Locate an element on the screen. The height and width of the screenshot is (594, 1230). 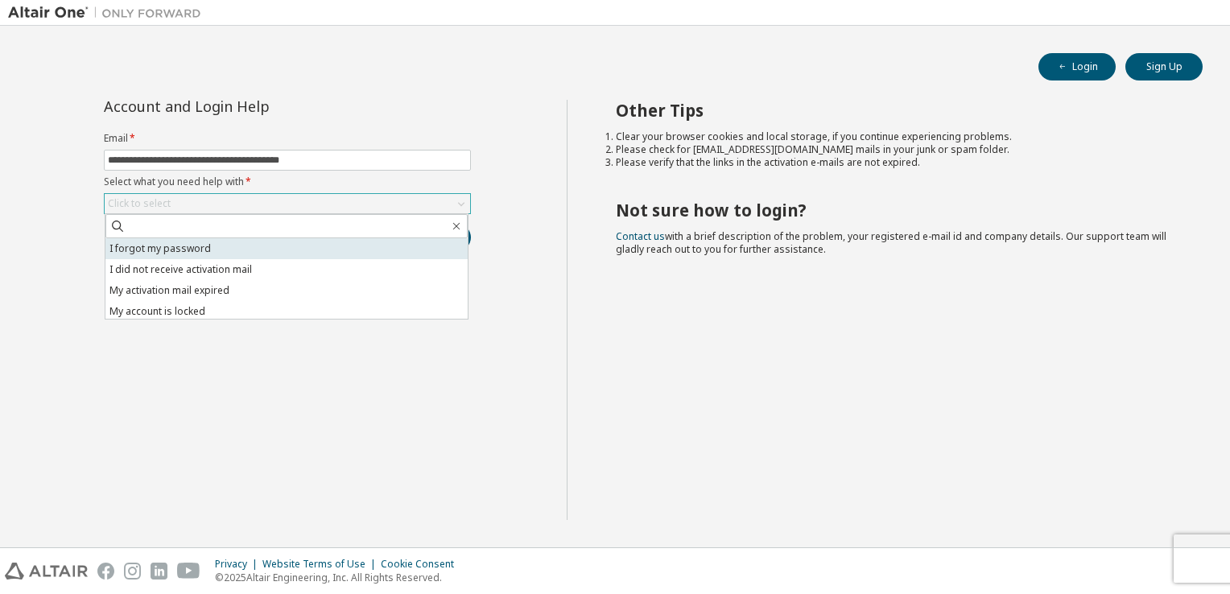
img: instagram.svg is located at coordinates (132, 571).